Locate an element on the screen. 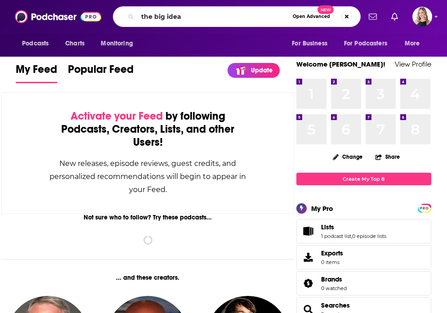 This screenshot has height=313, width=447. span: More is located at coordinates (412, 44).